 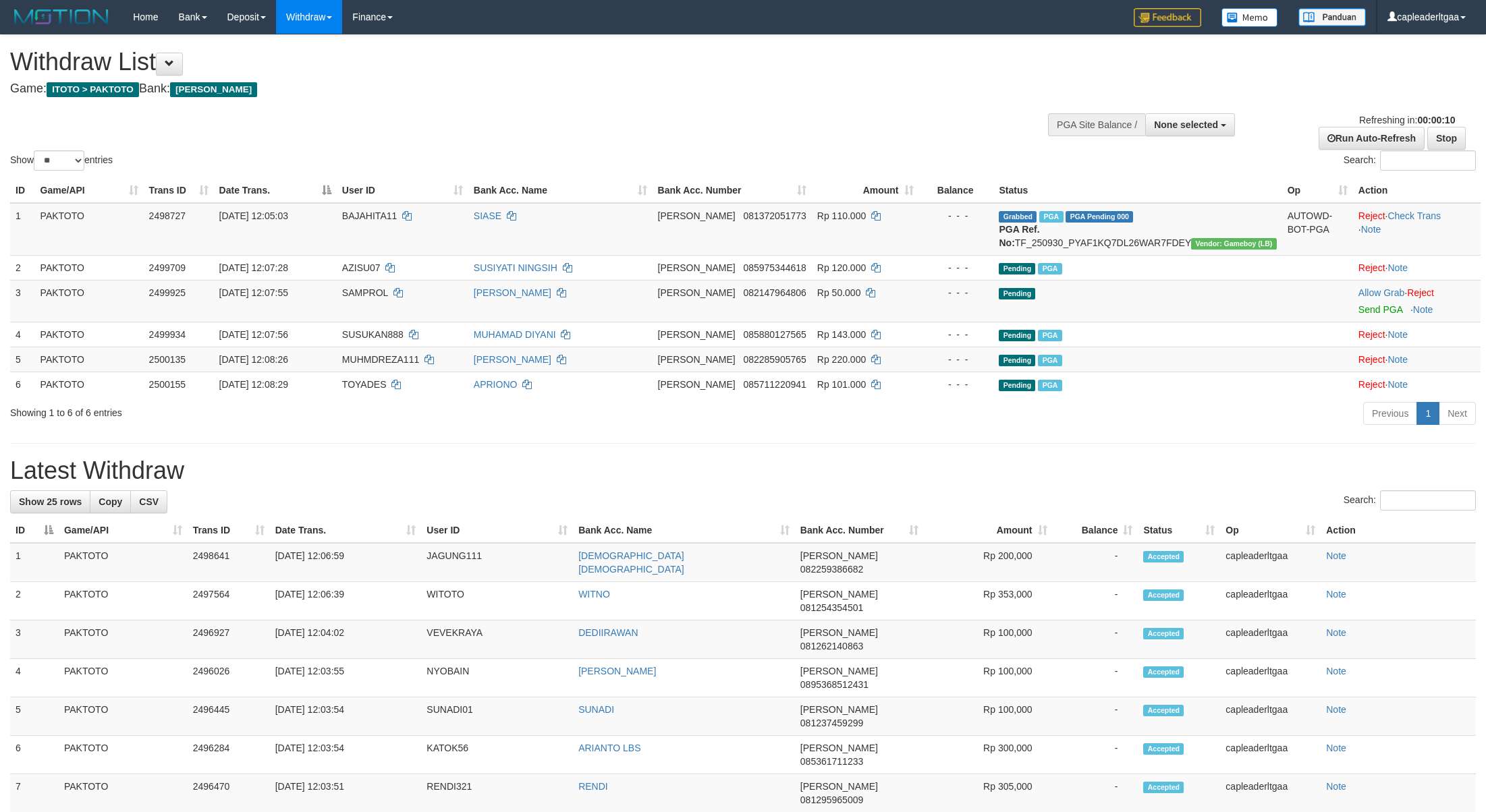 What do you see at coordinates (365, 293) in the screenshot?
I see `span: SAMPROL` at bounding box center [365, 293].